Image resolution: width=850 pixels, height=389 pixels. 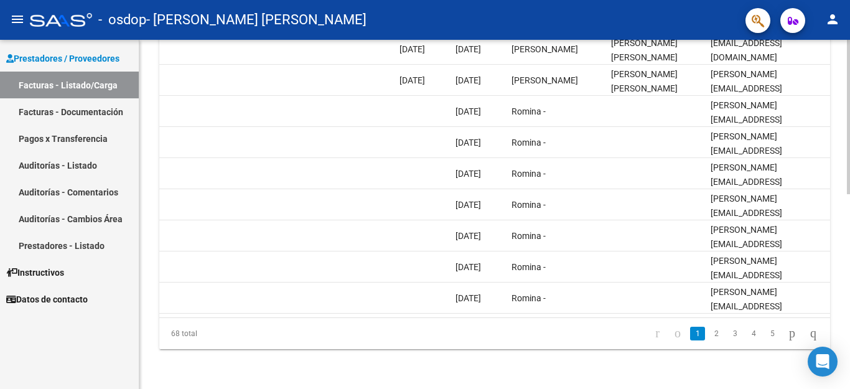 What do you see at coordinates (735, 334) in the screenshot?
I see `a: 3` at bounding box center [735, 334].